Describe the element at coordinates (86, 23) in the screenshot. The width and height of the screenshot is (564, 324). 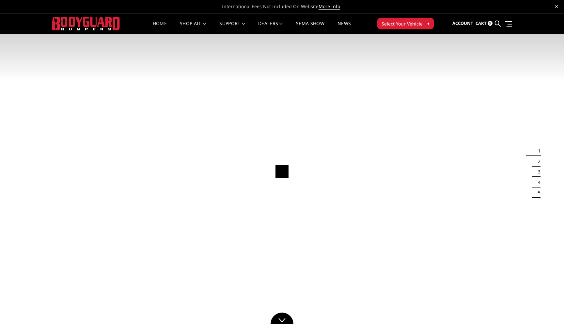
I see `img: BODYGUARD BUMPERS` at that location.